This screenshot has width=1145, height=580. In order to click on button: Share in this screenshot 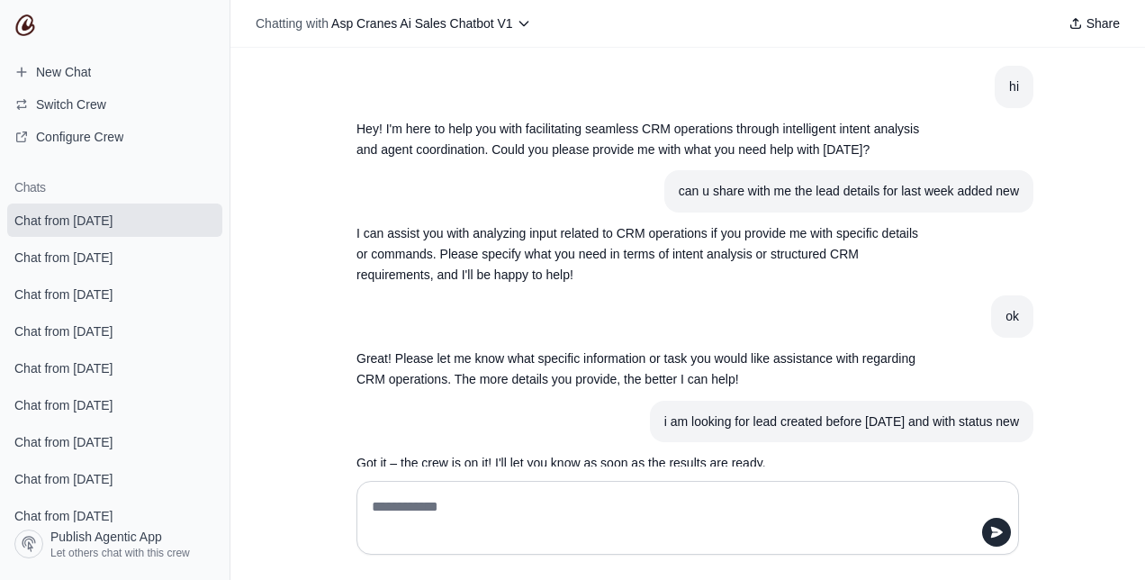, I will do `click(1094, 23)`.